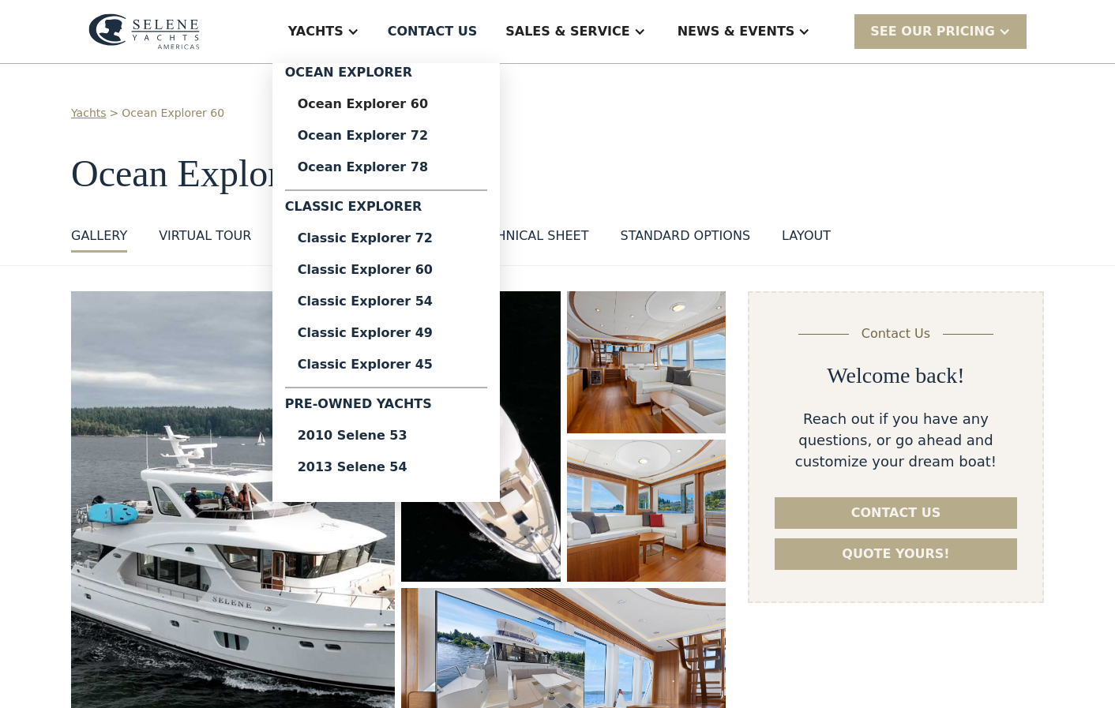 The height and width of the screenshot is (708, 1115). I want to click on a: Classic Explorer 72, so click(386, 238).